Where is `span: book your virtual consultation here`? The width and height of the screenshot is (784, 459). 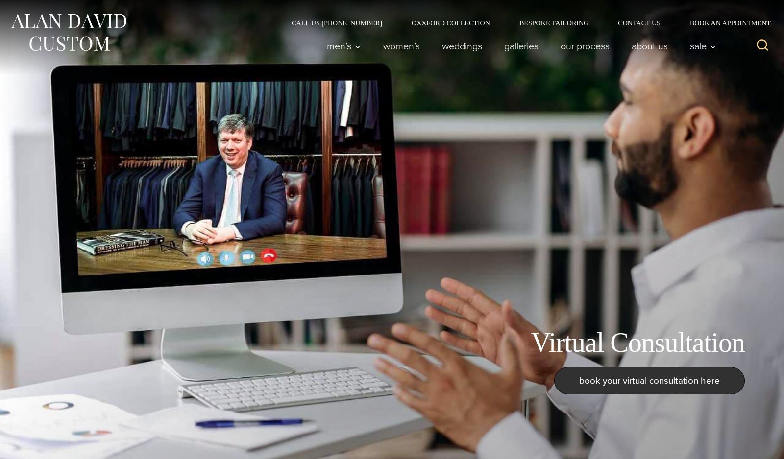 span: book your virtual consultation here is located at coordinates (649, 381).